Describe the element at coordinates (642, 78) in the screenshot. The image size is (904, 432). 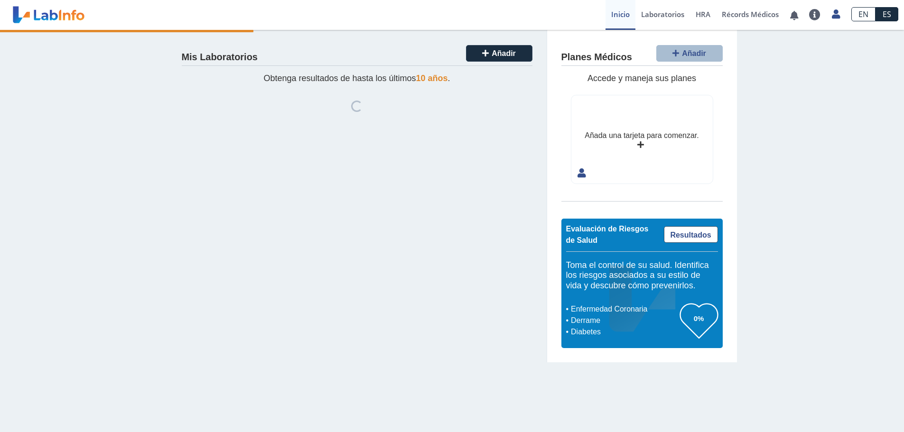
I see `span: Accede y maneja sus planes` at that location.